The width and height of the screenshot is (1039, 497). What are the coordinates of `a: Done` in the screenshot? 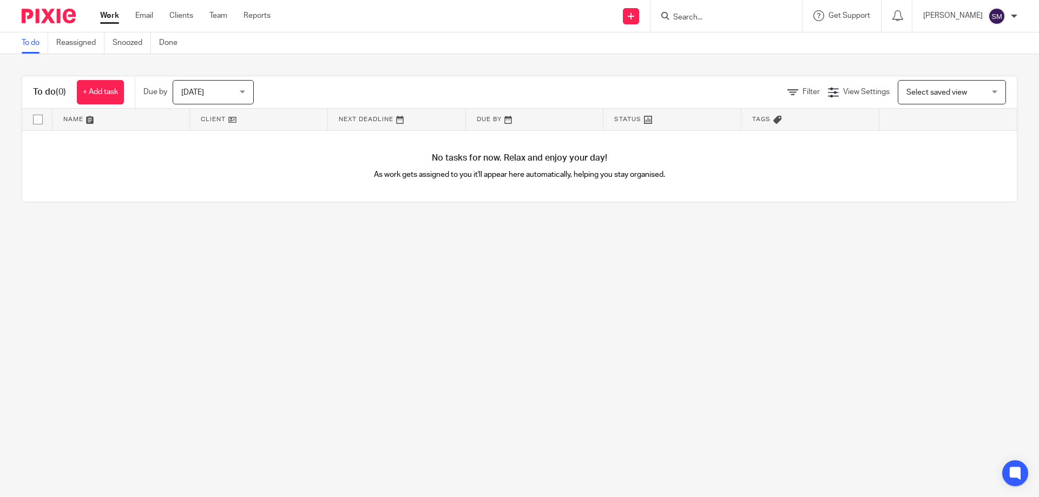 It's located at (172, 43).